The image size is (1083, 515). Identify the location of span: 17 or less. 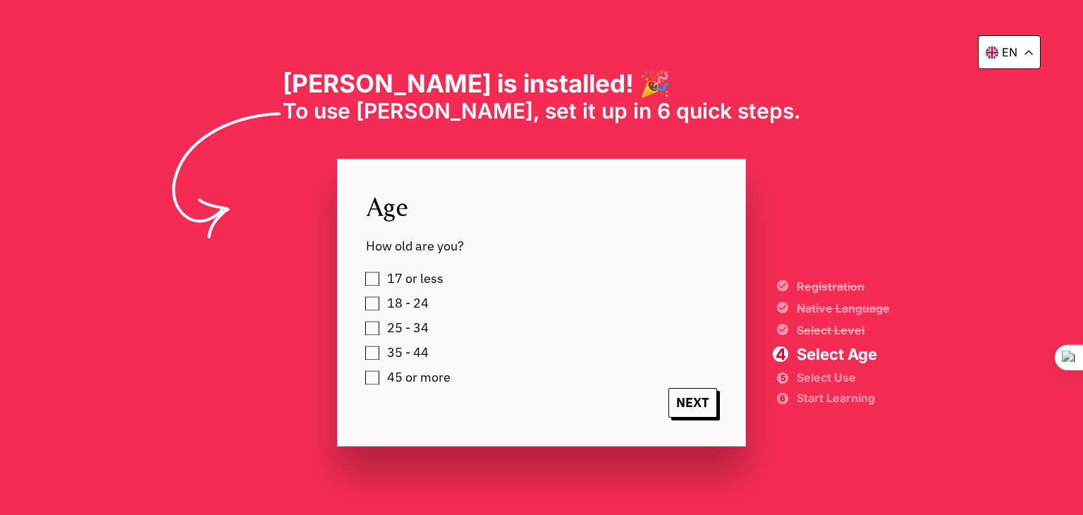
(415, 279).